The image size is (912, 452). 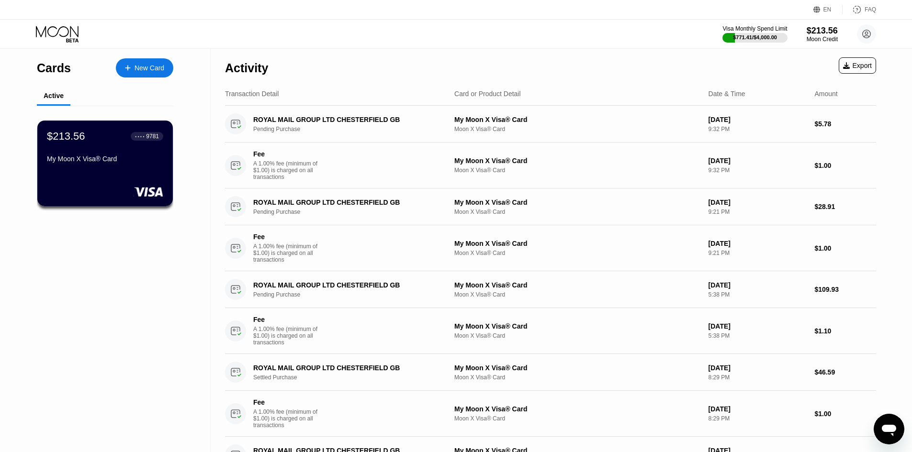 I want to click on div: Moon Credit, so click(x=822, y=39).